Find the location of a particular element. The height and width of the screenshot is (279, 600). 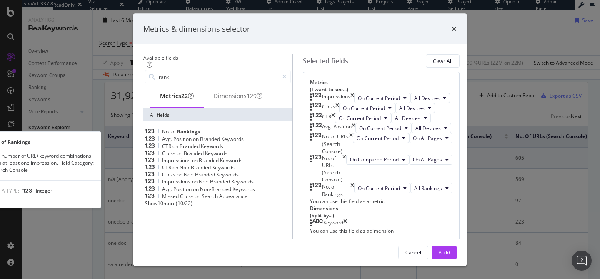

button: All Rankings is located at coordinates (431, 188).